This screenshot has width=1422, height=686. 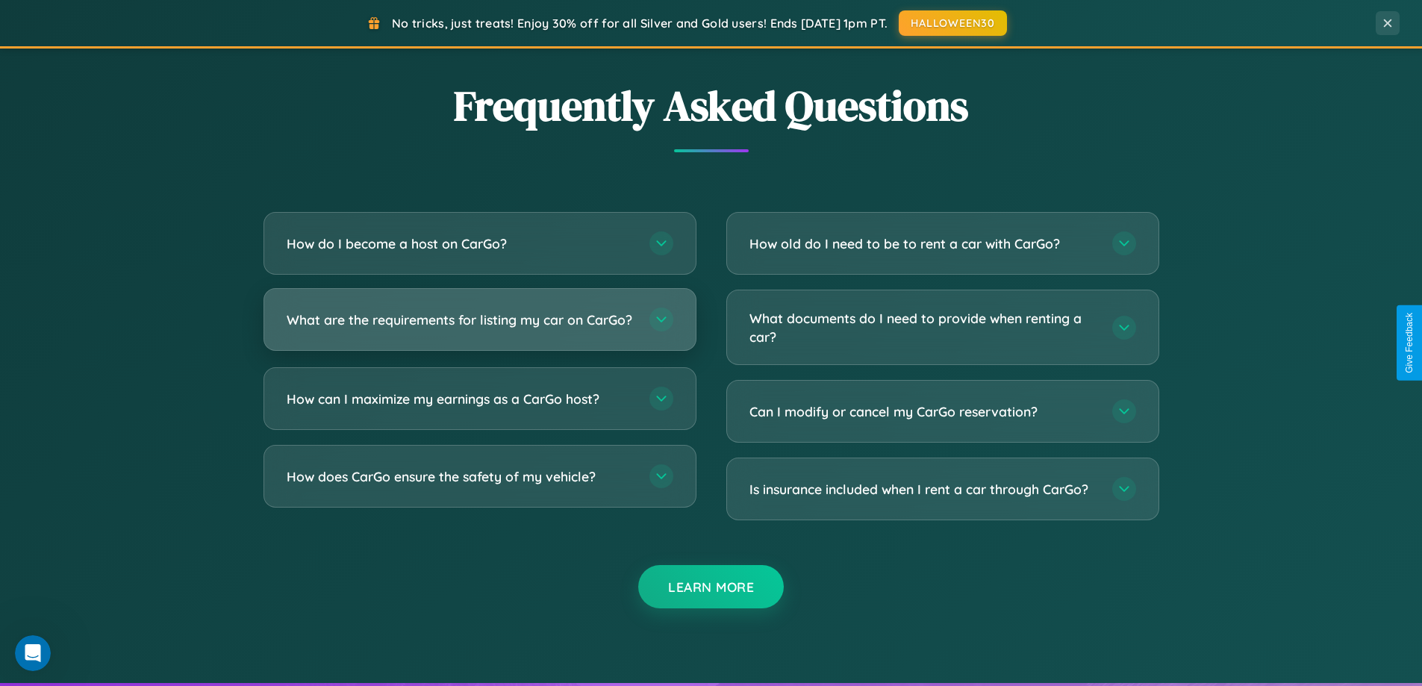 What do you see at coordinates (924, 243) in the screenshot?
I see `h3: How old do I need to be to rent a car with CarGo?` at bounding box center [924, 243].